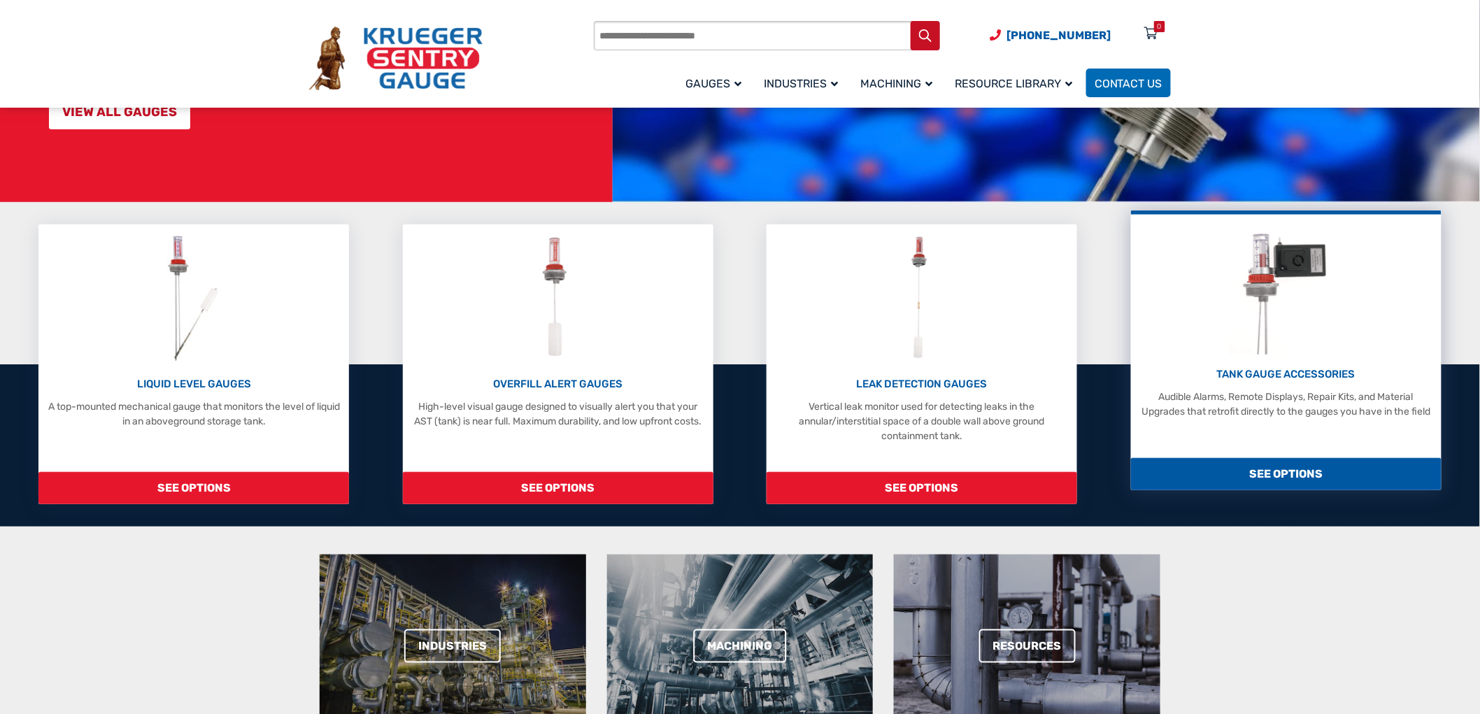 The image size is (1480, 714). I want to click on p: OVERFILL ALERT GAUGES, so click(558, 384).